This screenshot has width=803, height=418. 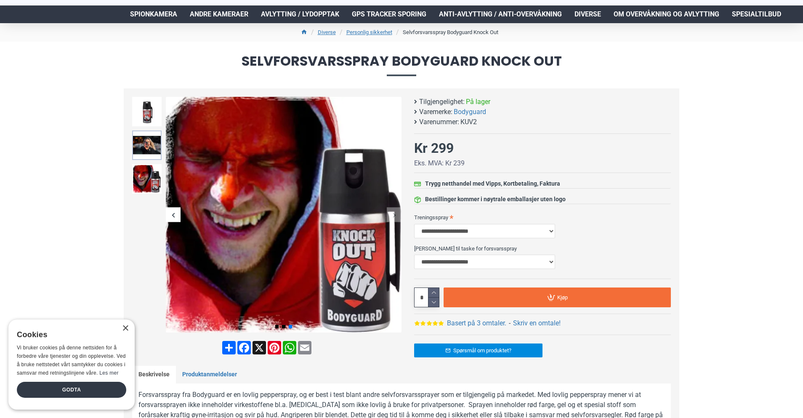 I want to click on a: WhatsApp, so click(x=290, y=348).